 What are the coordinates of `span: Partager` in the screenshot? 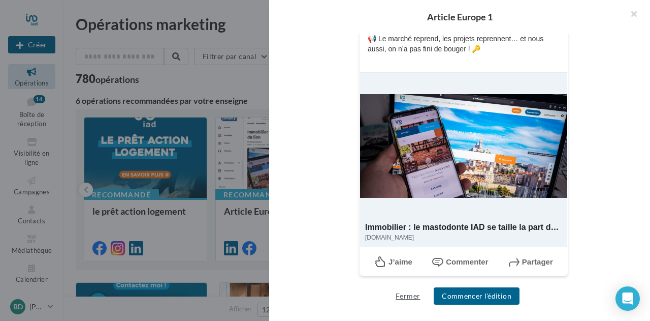 It's located at (537, 261).